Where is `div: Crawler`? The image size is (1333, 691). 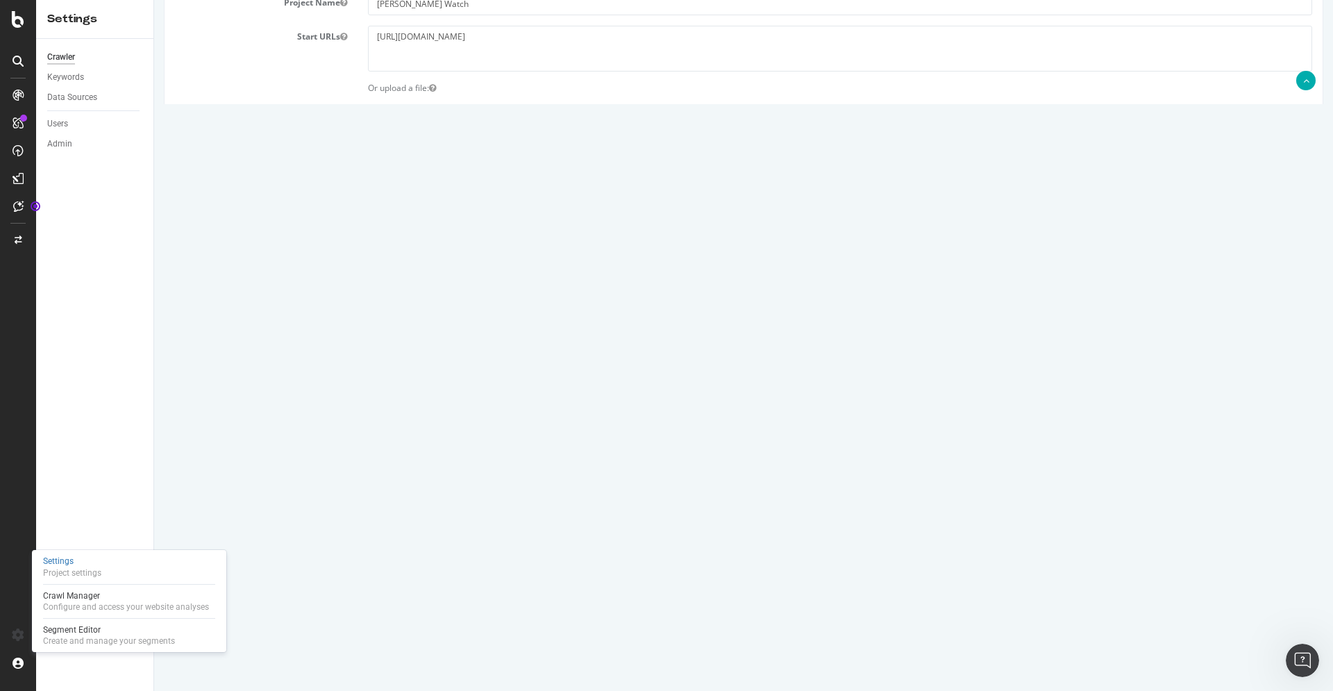
div: Crawler is located at coordinates (61, 57).